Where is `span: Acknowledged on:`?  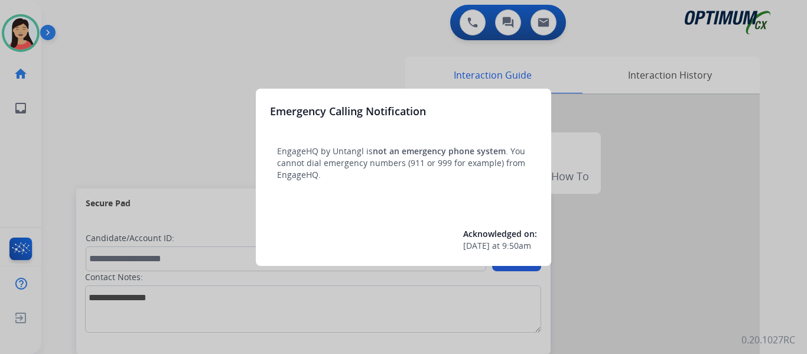
span: Acknowledged on: is located at coordinates (500, 233).